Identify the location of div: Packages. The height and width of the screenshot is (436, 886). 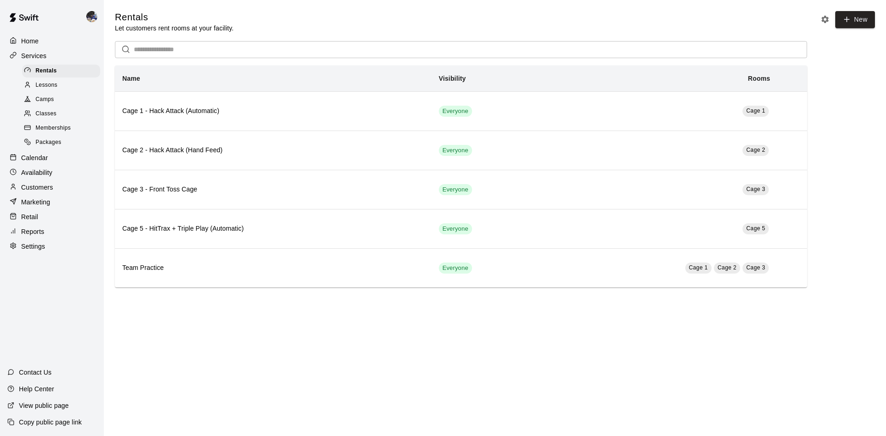
(61, 143).